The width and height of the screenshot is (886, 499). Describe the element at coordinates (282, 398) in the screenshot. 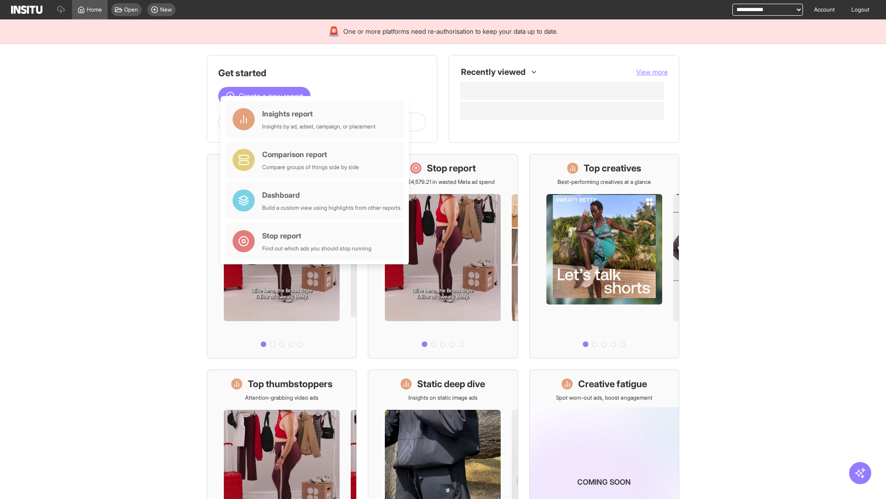

I see `p: Attention-grabbing video ads` at that location.